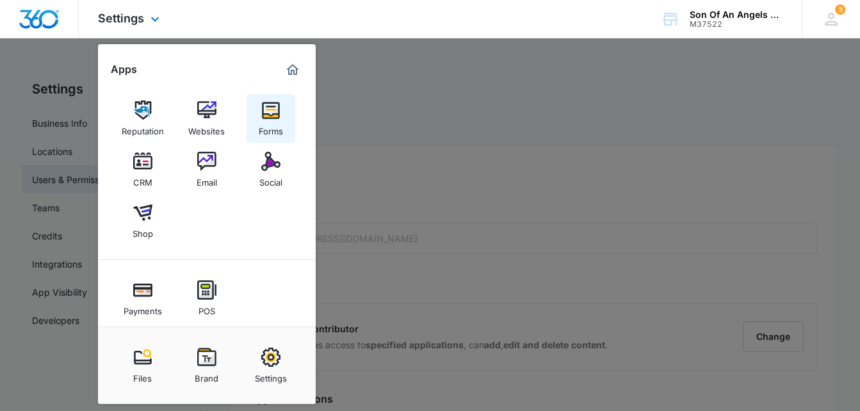  What do you see at coordinates (736, 24) in the screenshot?
I see `div: account id` at bounding box center [736, 24].